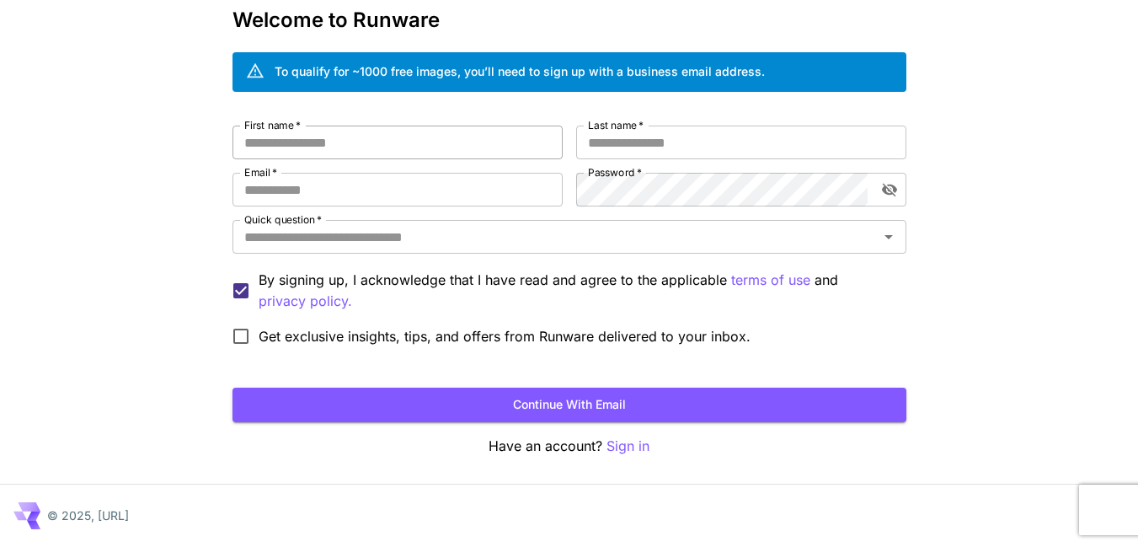 The height and width of the screenshot is (547, 1138). What do you see at coordinates (615, 172) in the screenshot?
I see `label: Password` at bounding box center [615, 172].